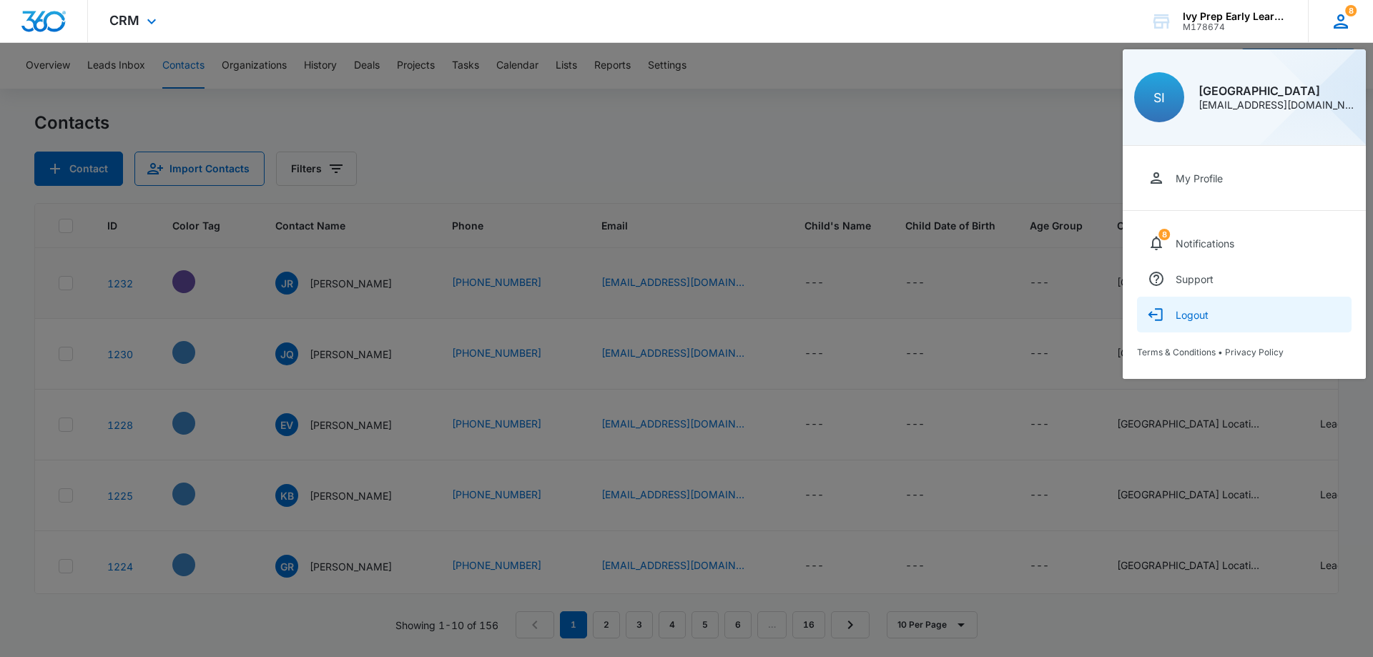 The image size is (1373, 657). What do you see at coordinates (1245, 243) in the screenshot?
I see `a: notifications countNotifications` at bounding box center [1245, 243].